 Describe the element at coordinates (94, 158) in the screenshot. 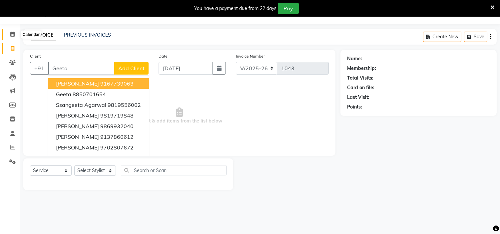

I see `ngb-highlight: 9920305335` at that location.